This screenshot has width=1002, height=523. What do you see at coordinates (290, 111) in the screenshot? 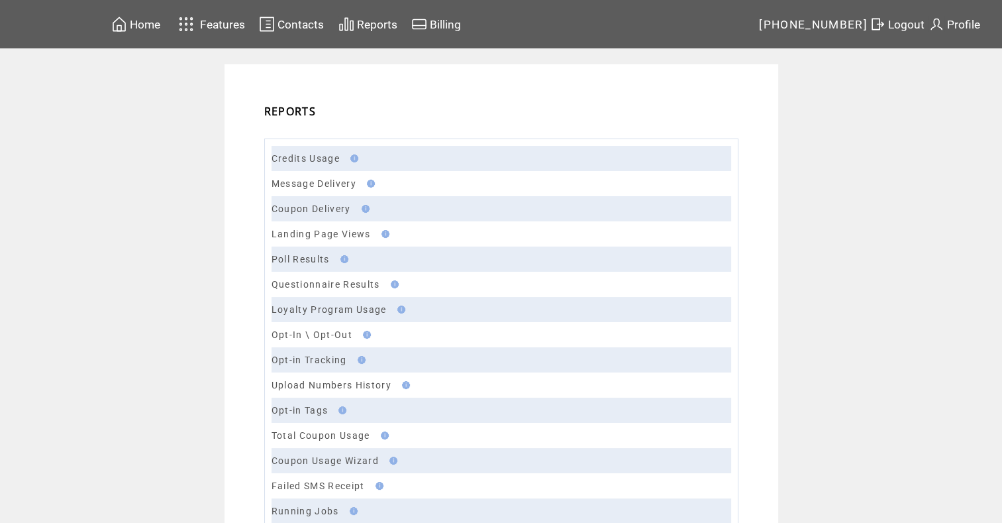
I see `span: REPORTS` at bounding box center [290, 111].